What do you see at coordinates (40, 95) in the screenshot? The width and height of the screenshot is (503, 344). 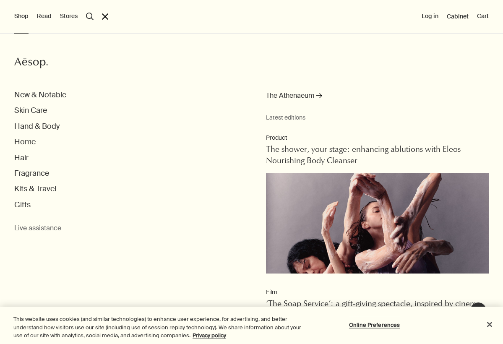 I see `button: New & Notable` at bounding box center [40, 95].